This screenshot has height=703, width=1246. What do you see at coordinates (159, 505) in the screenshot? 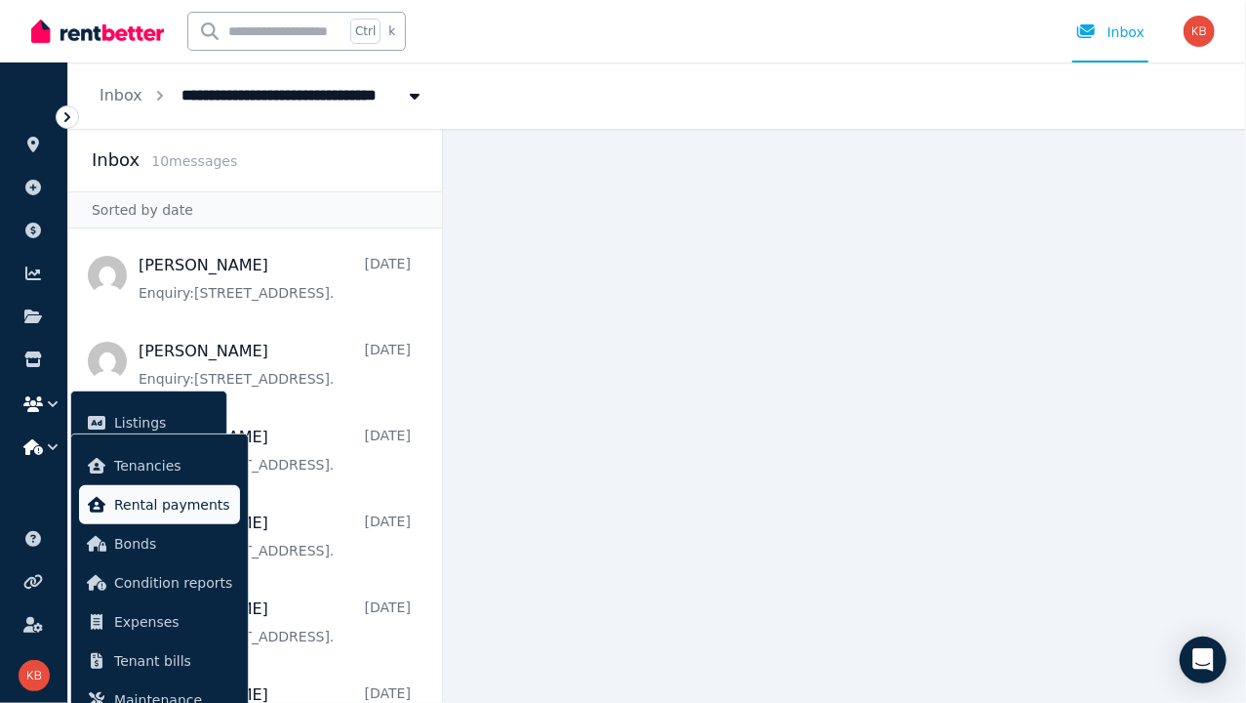
I see `a: Rental payments` at bounding box center [159, 505].